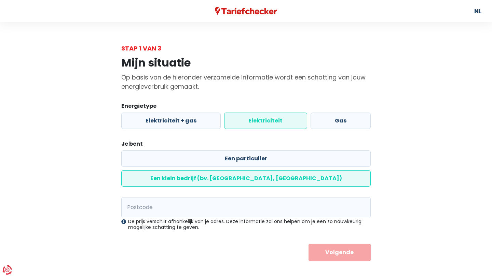 The image size is (492, 277). What do you see at coordinates (246, 208) in the screenshot?
I see `input: 1000` at bounding box center [246, 208].